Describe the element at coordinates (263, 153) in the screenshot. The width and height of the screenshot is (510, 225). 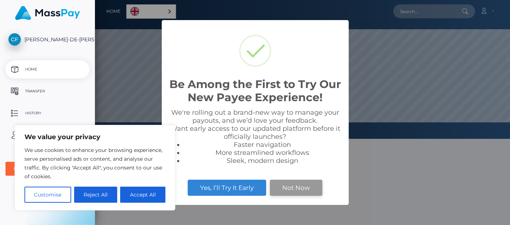
I see `li: More streamlined workflows` at that location.